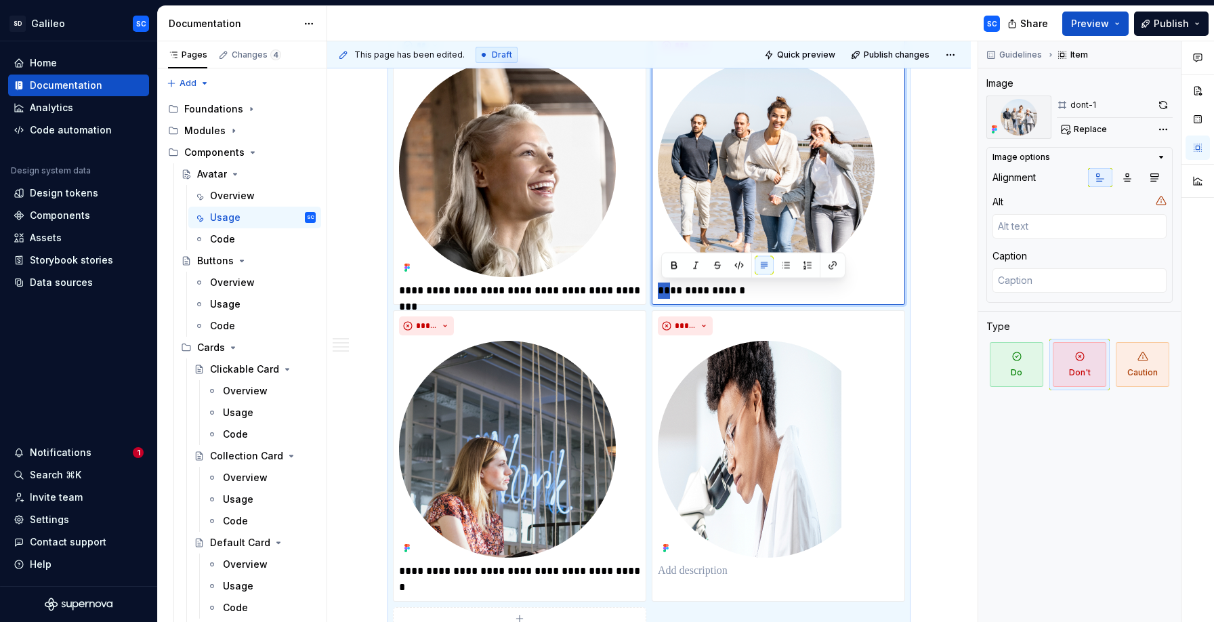 This screenshot has width=1214, height=622. Describe the element at coordinates (1172, 24) in the screenshot. I see `button: Publish` at that location.